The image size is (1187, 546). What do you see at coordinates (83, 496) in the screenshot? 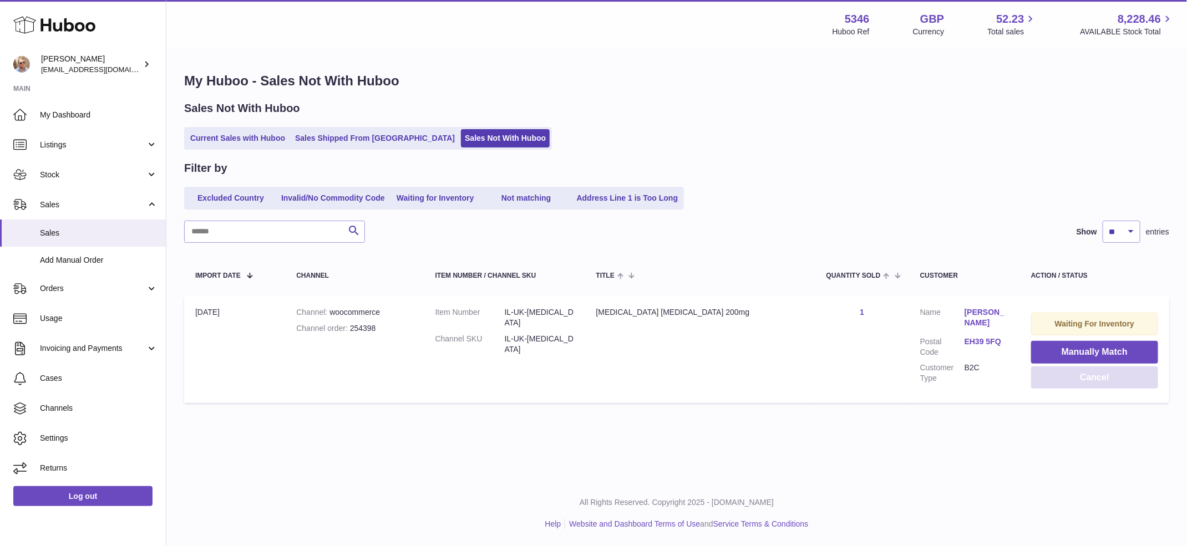
I see `a: Log out` at bounding box center [83, 496].